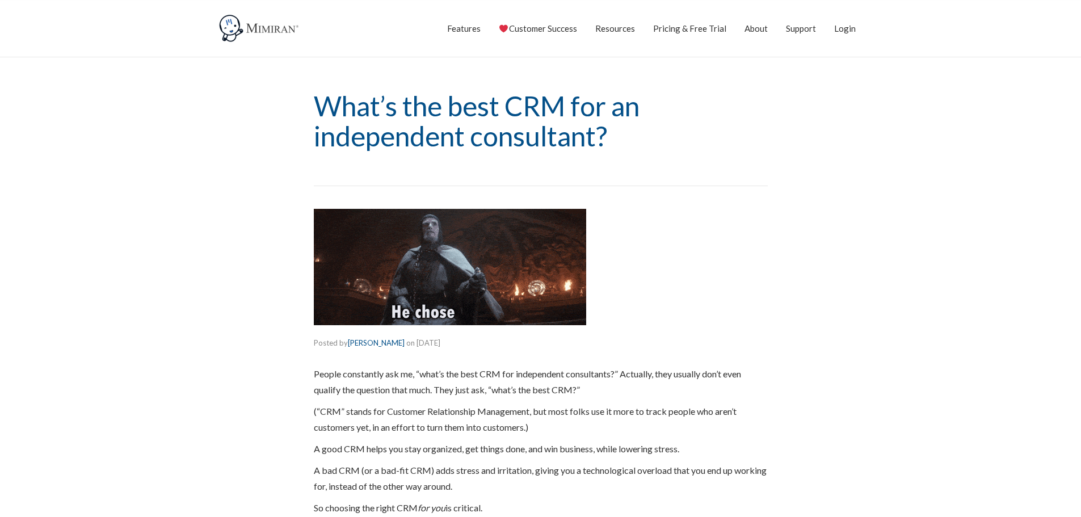  What do you see at coordinates (541, 449) in the screenshot?
I see `p: A good CRM helps you stay organized, get things done, and win business, while lowering stress.` at bounding box center [541, 449].